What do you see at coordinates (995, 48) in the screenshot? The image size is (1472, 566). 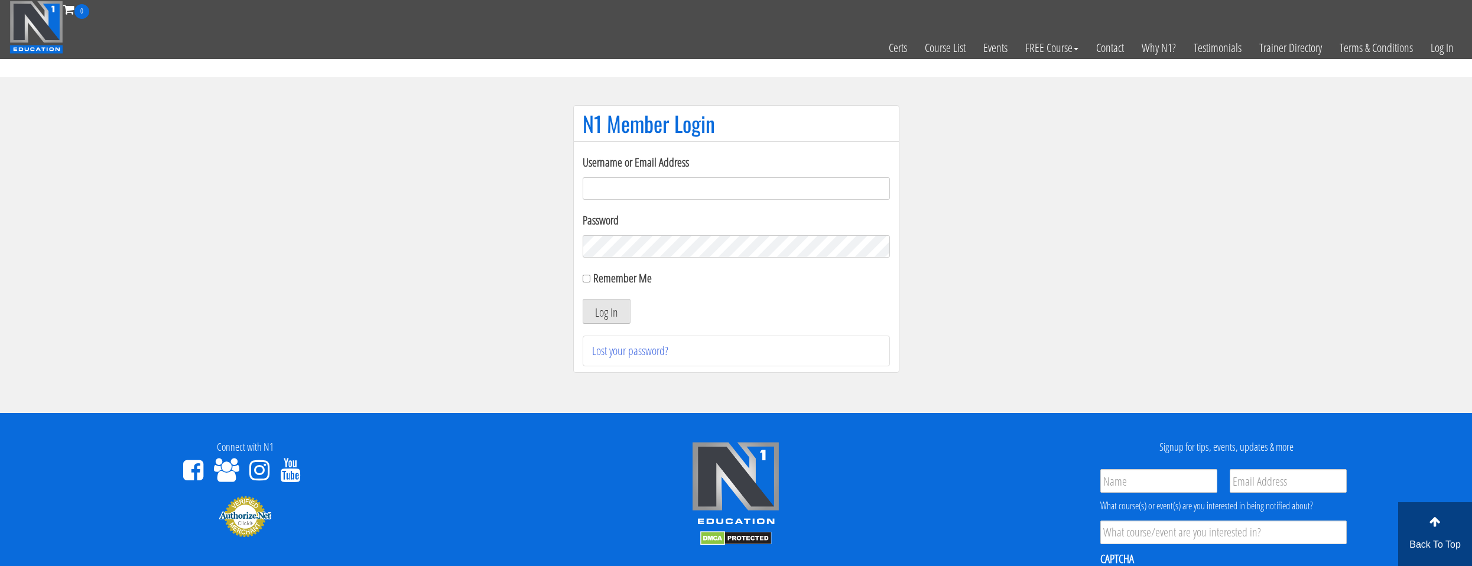 I see `a: Events` at bounding box center [995, 48].